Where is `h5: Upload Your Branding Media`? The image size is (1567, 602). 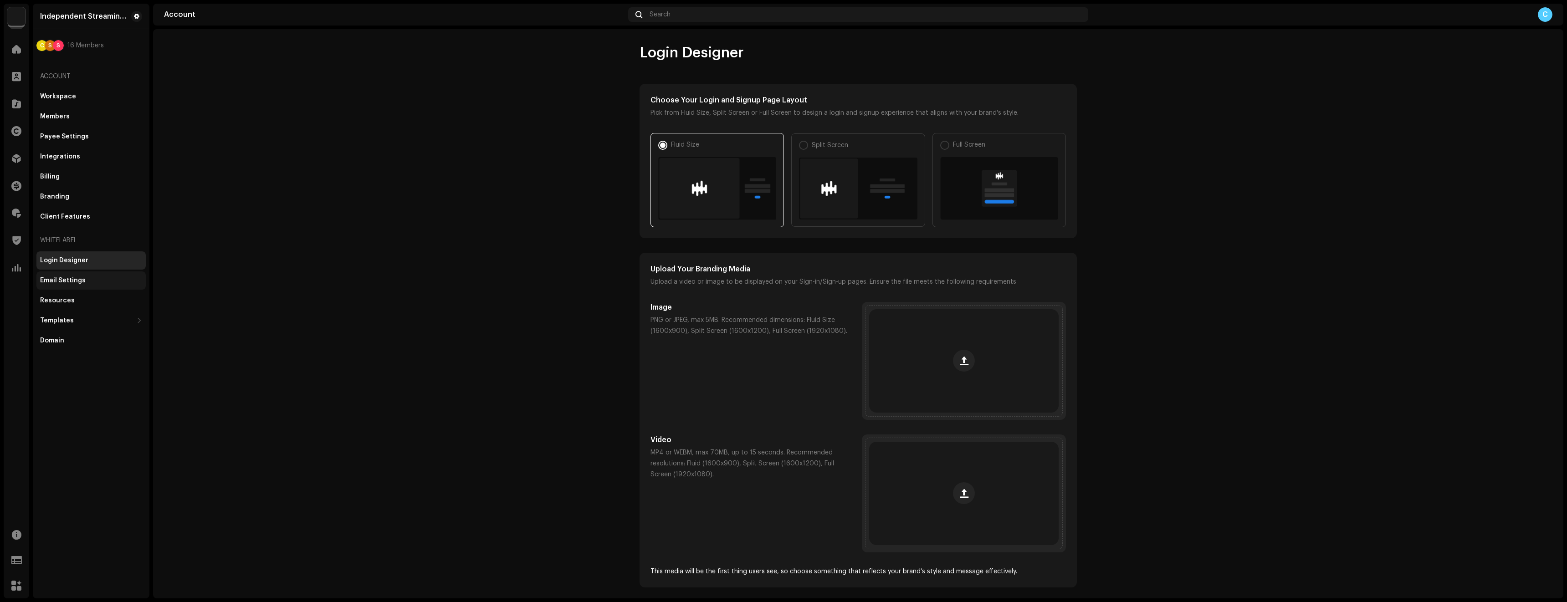
h5: Upload Your Branding Media is located at coordinates (858, 269).